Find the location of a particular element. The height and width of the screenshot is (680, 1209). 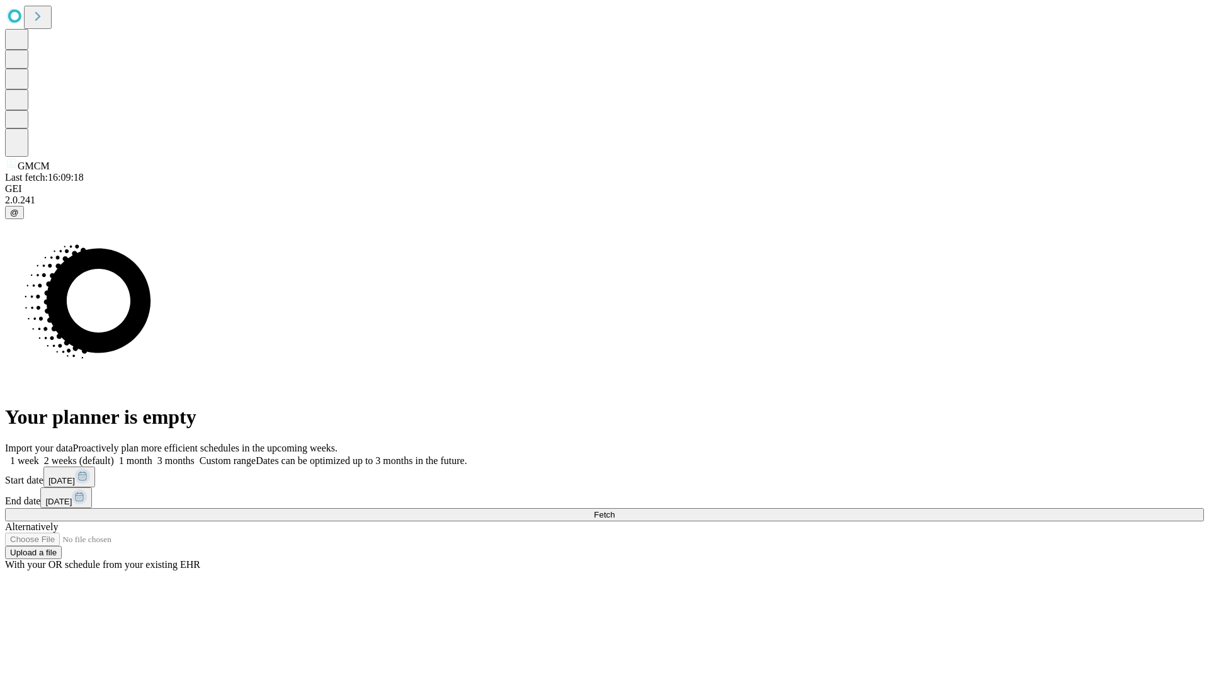

div: Start date is located at coordinates (604, 477).